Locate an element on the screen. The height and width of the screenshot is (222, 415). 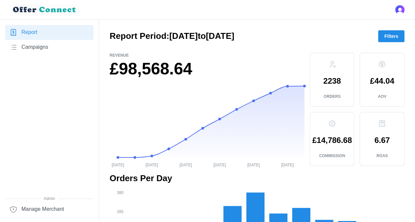
p: AOV is located at coordinates (382, 97).